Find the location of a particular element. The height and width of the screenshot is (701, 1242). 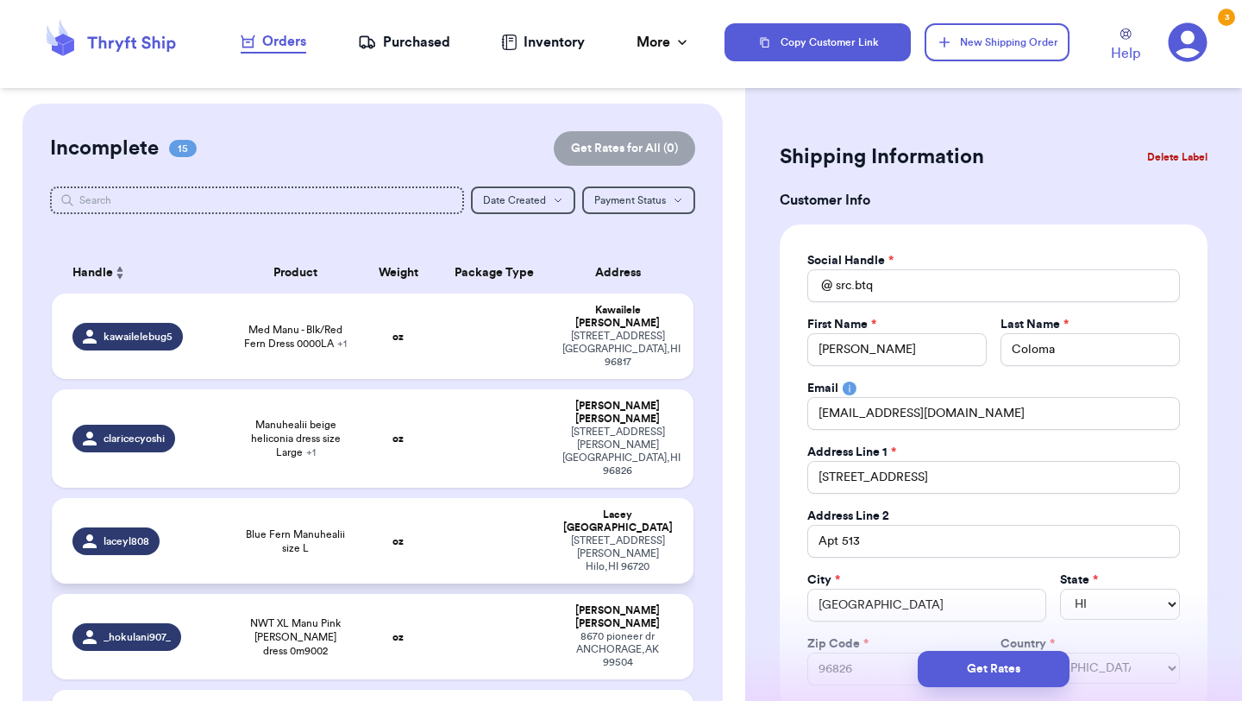

label: Social Handle is located at coordinates (851, 261).